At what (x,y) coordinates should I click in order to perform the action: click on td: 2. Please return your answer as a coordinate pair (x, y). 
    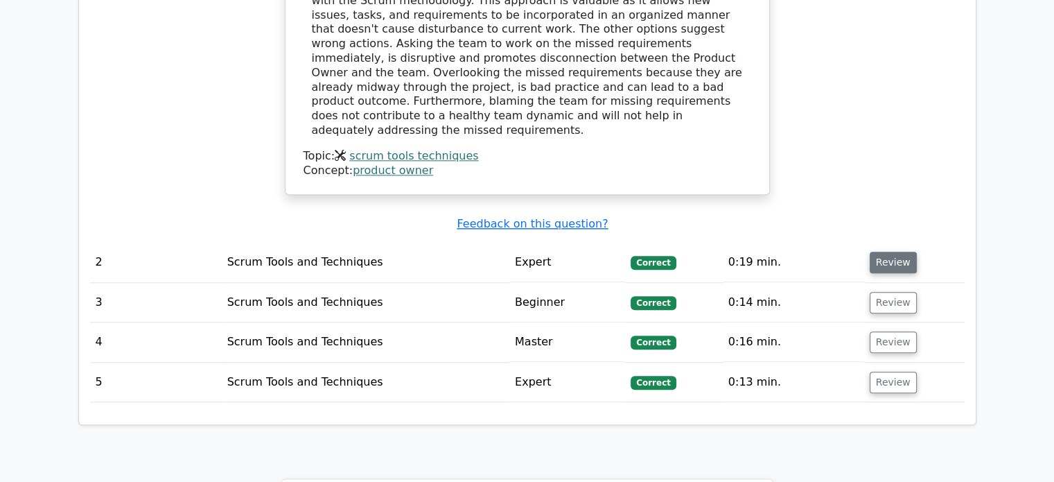
    Looking at the image, I should click on (156, 262).